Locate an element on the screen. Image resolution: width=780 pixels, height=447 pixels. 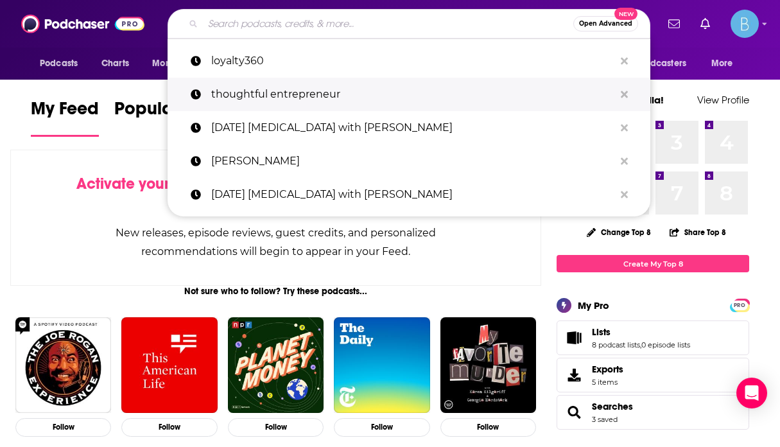
span: Logged in as BLASTmedia is located at coordinates (745, 24).